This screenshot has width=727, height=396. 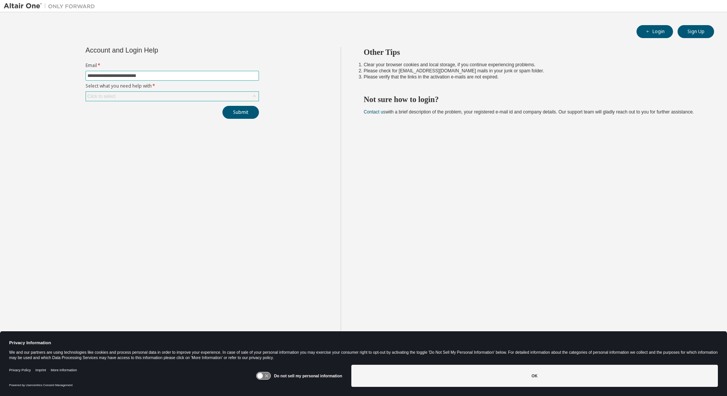 What do you see at coordinates (532, 77) in the screenshot?
I see `li: Please verify that the links in the activation e-mails are not expired.` at bounding box center [532, 77].